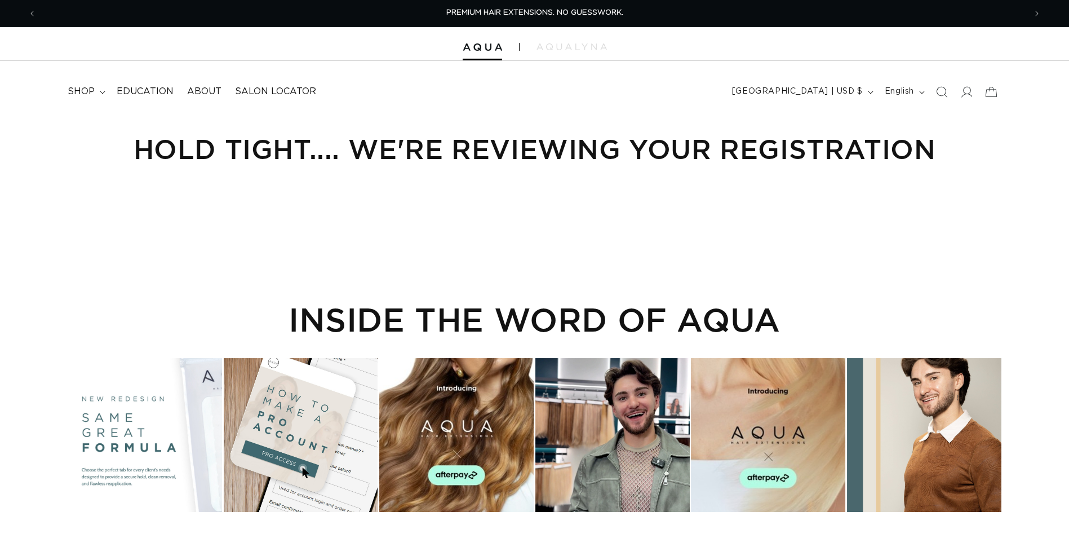 The height and width of the screenshot is (538, 1069). What do you see at coordinates (276, 91) in the screenshot?
I see `a: Salon Locator` at bounding box center [276, 91].